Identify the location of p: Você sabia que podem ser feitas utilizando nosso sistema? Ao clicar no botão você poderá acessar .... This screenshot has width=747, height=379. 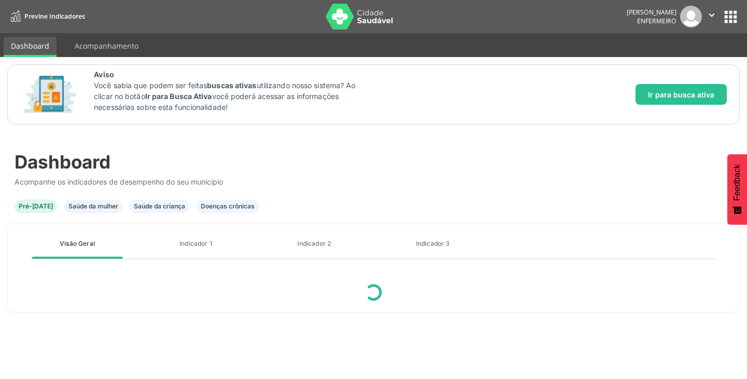
(231, 96).